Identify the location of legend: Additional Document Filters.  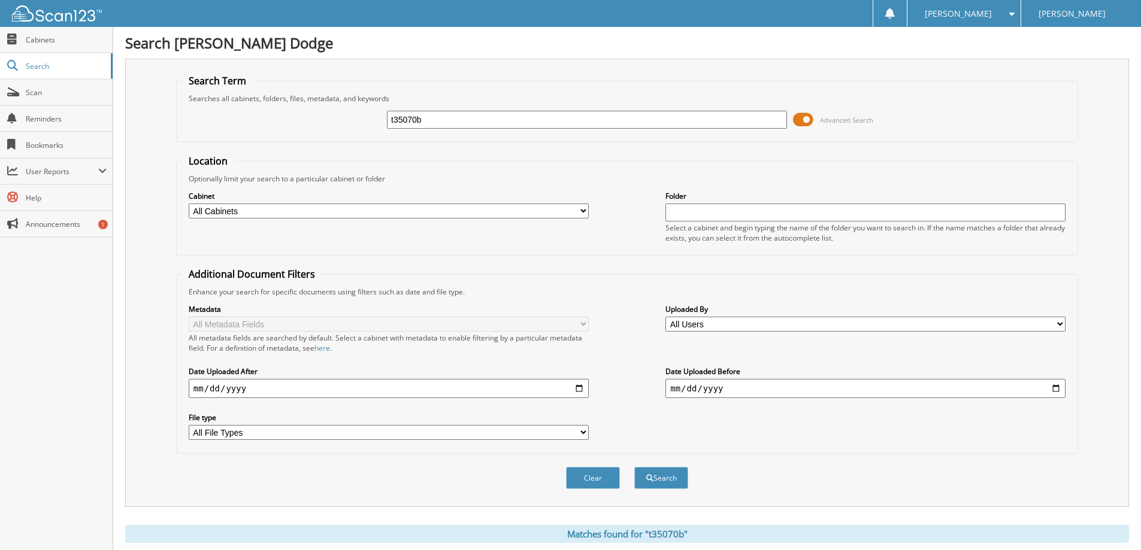
(251, 274).